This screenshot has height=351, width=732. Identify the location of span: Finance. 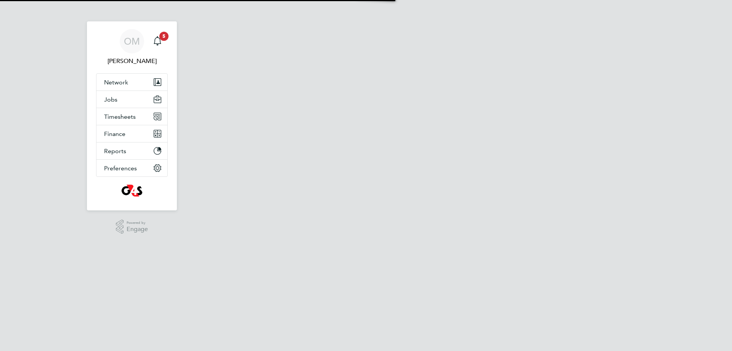
(115, 133).